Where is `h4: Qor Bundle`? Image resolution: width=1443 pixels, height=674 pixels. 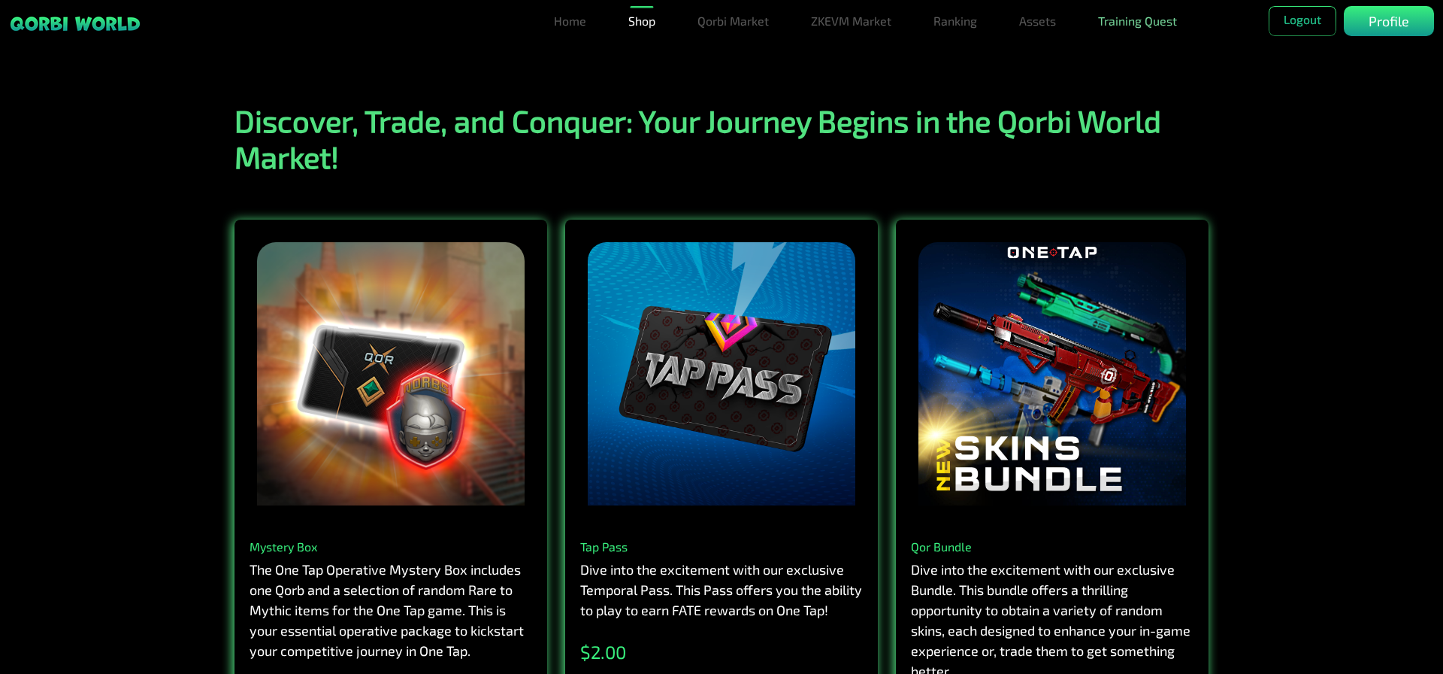
h4: Qor Bundle is located at coordinates (1052, 546).